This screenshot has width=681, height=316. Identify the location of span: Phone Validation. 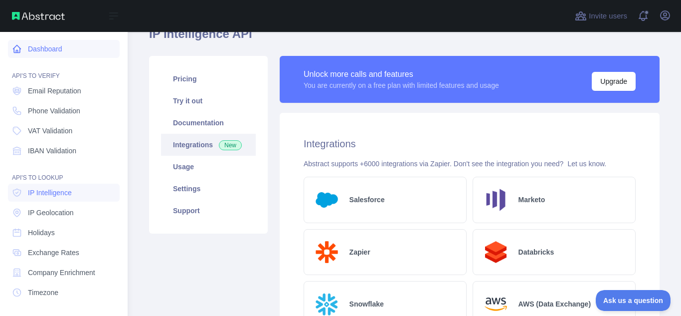
(54, 111).